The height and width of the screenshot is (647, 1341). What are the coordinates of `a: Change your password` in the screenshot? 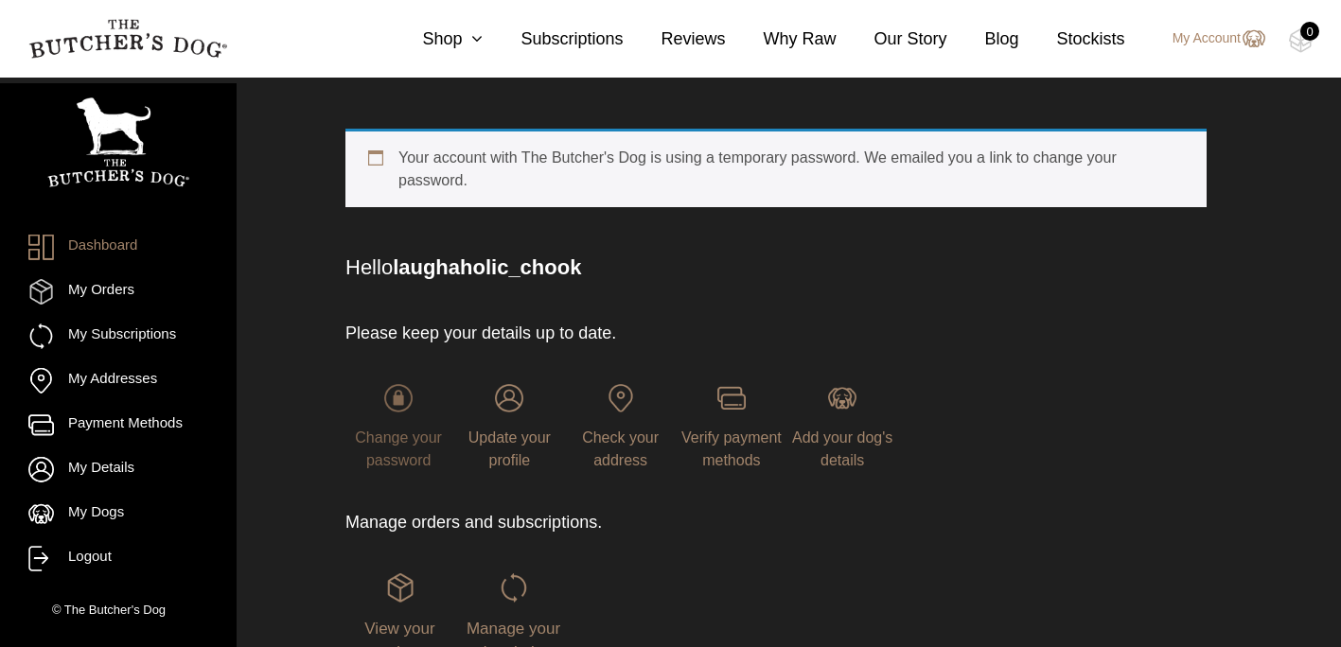 It's located at (398, 426).